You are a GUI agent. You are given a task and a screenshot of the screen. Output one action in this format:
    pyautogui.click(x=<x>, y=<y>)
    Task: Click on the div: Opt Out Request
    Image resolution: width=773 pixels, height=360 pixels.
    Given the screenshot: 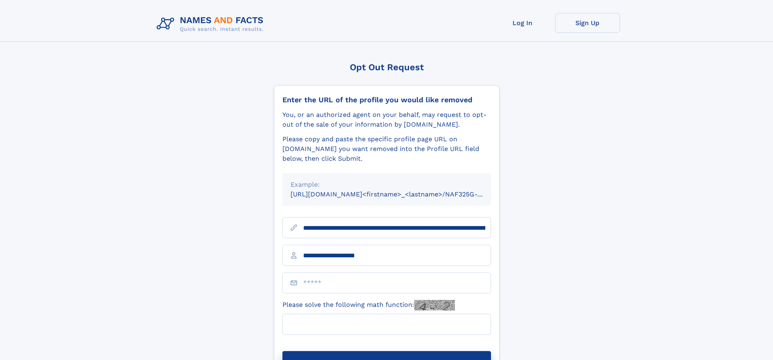 What is the action you would take?
    pyautogui.click(x=387, y=67)
    